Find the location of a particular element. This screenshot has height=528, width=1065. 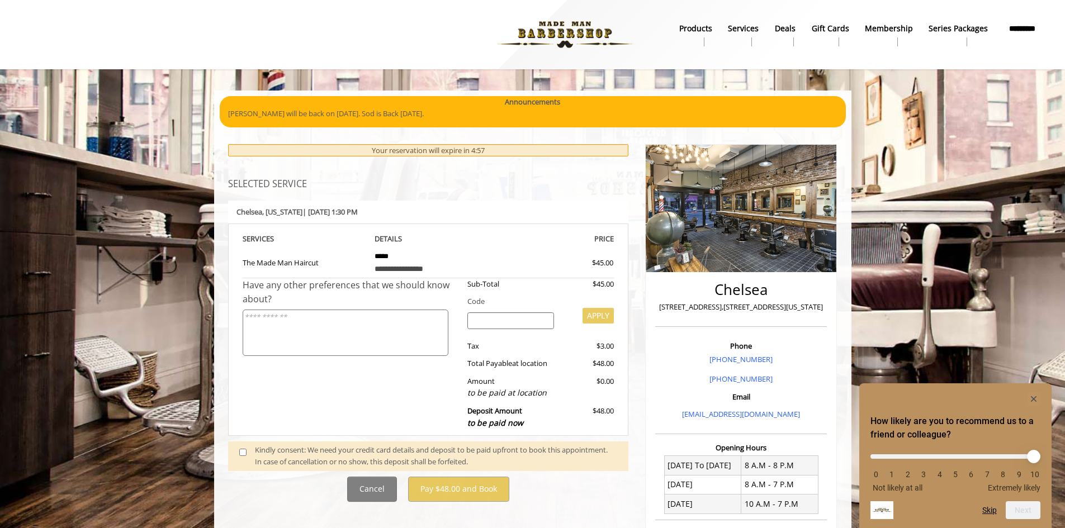

a: ServicesServices is located at coordinates (743, 35).